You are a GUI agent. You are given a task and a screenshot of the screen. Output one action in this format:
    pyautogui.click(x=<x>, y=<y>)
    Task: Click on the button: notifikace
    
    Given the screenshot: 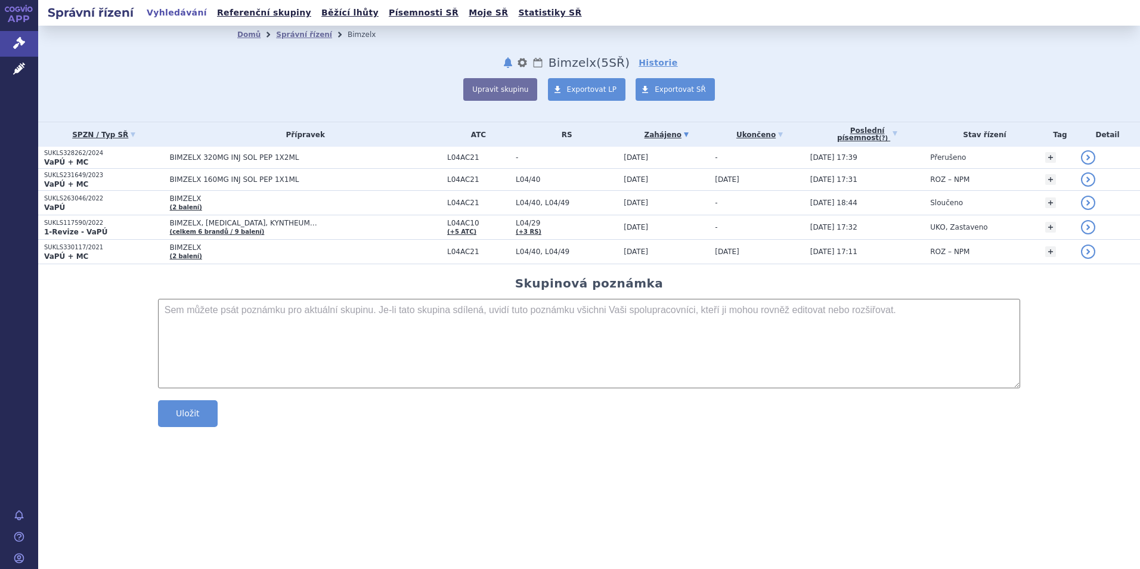 What is the action you would take?
    pyautogui.click(x=508, y=63)
    